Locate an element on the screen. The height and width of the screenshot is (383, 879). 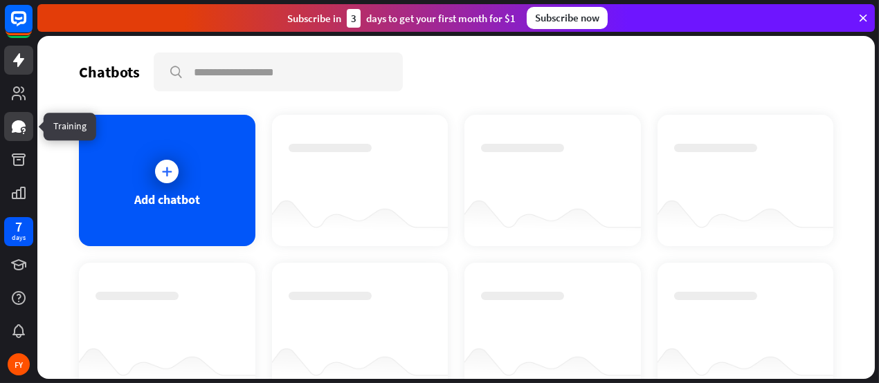
div: Chatbots is located at coordinates (109, 72).